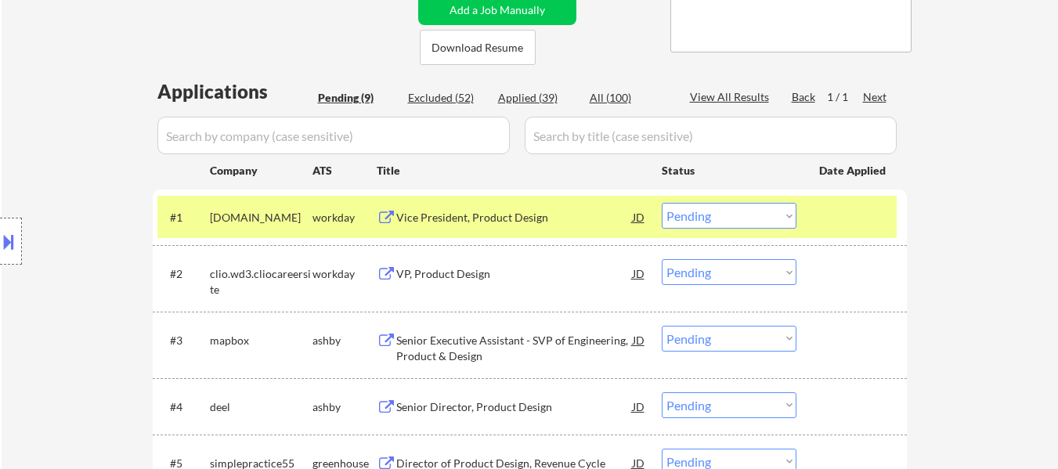 This screenshot has width=1058, height=469. Describe the element at coordinates (511, 171) in the screenshot. I see `div: Title` at that location.